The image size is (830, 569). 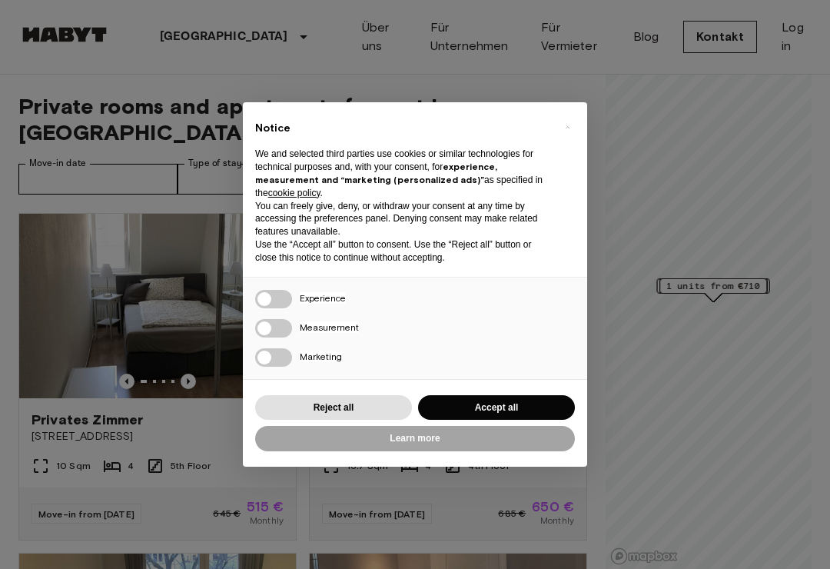 I want to click on strong: experience, measurement and “marketing (personalized ads)”, so click(x=376, y=173).